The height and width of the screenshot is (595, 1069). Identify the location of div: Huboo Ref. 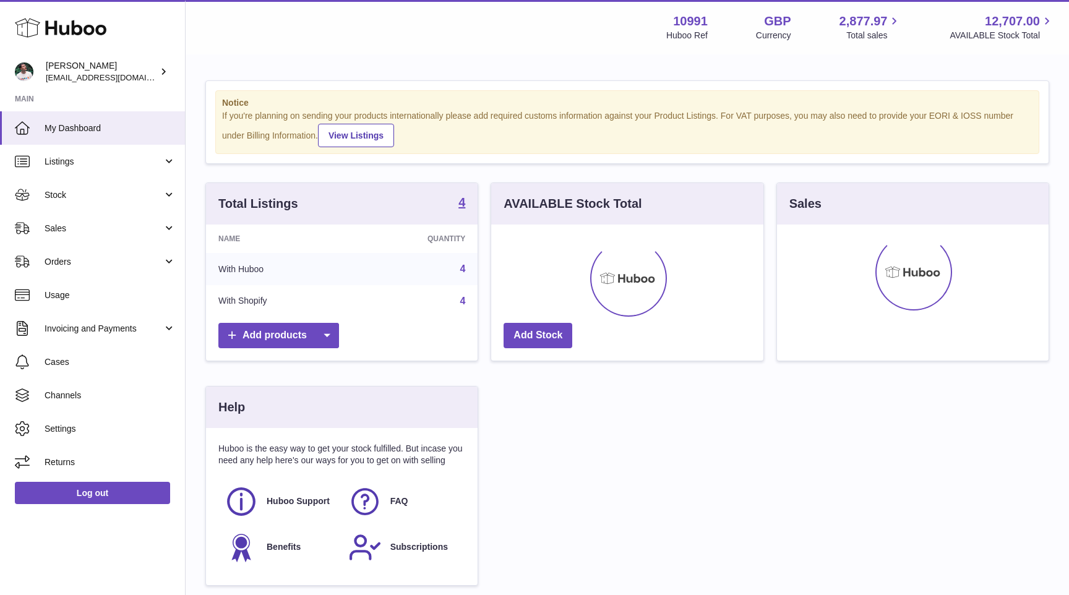
(687, 35).